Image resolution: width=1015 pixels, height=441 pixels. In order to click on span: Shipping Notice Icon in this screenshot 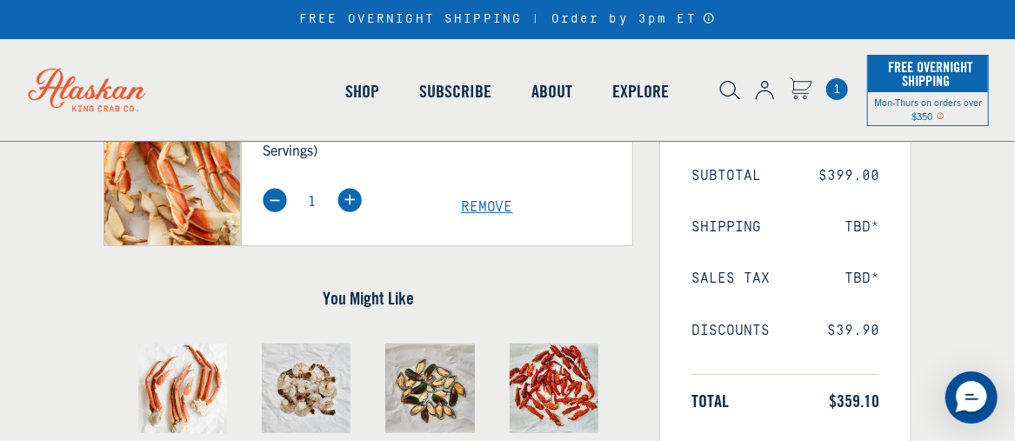, I will do `click(940, 116)`.